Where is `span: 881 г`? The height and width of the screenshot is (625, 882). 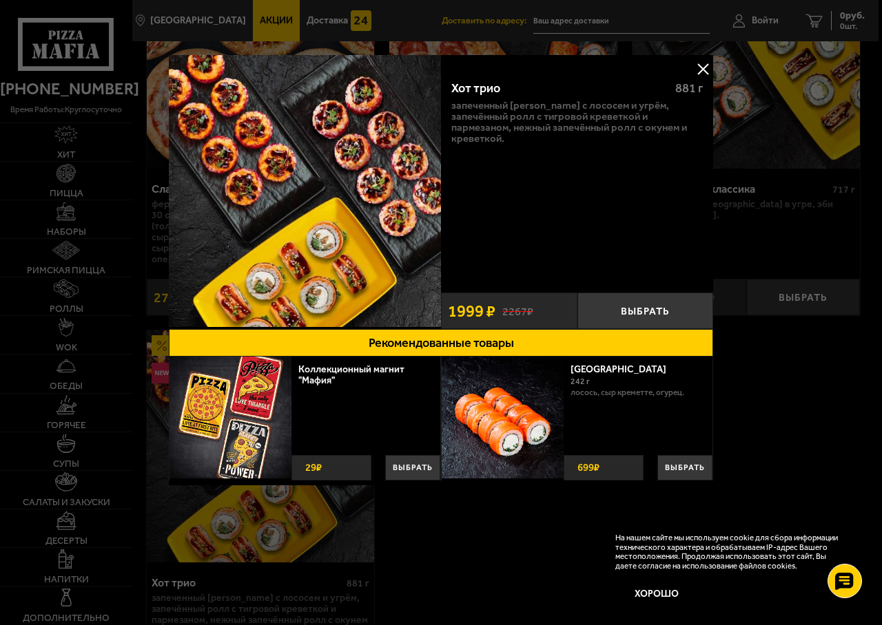 span: 881 г is located at coordinates (689, 88).